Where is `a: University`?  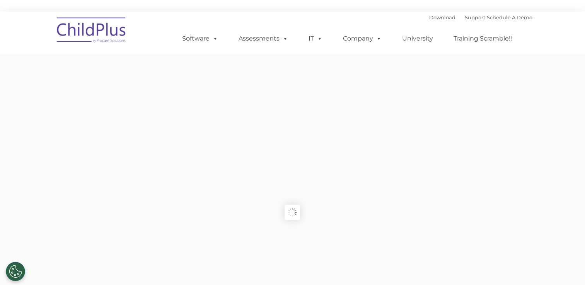 a: University is located at coordinates (417, 39).